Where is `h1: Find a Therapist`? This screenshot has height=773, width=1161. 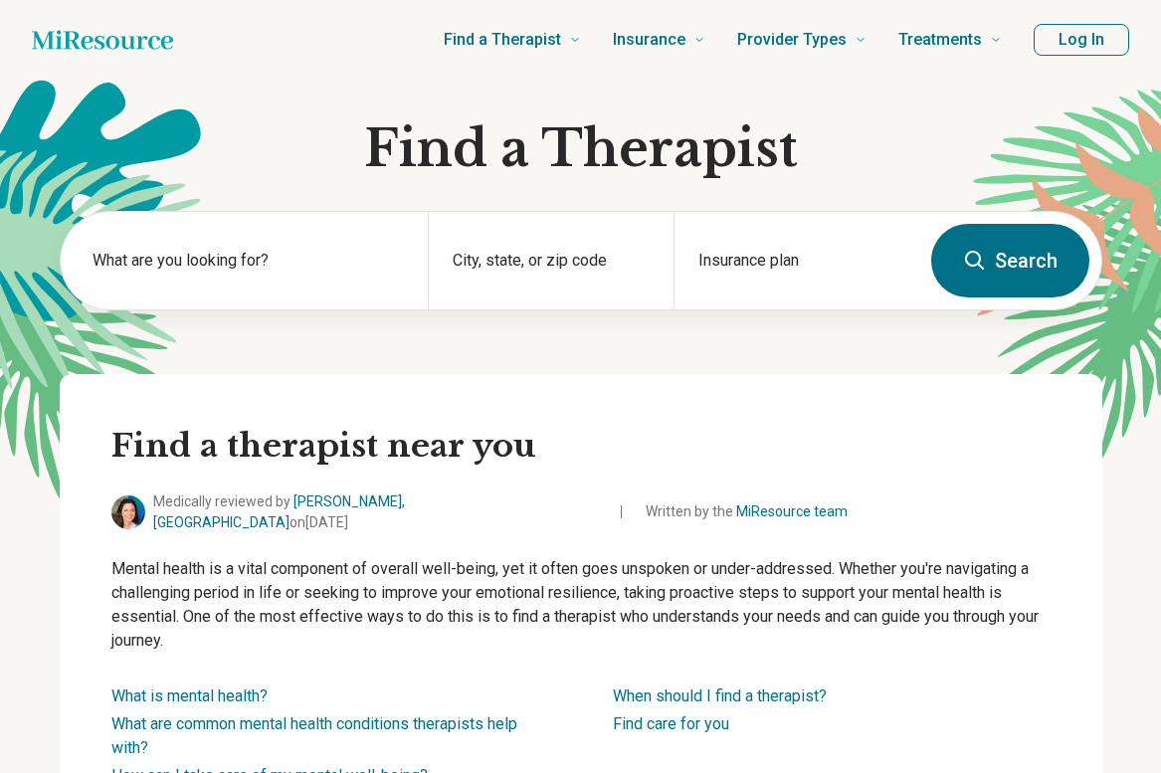
h1: Find a Therapist is located at coordinates (581, 149).